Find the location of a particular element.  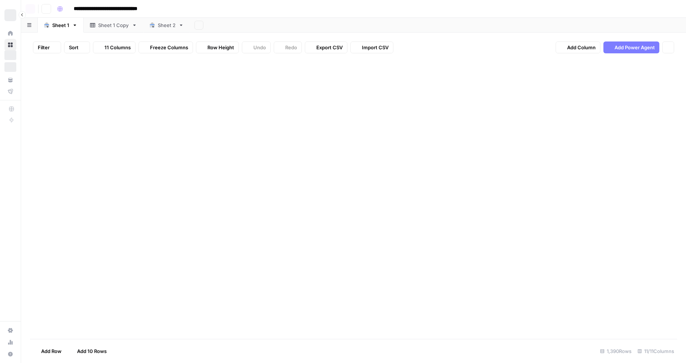

button: Sort is located at coordinates (77, 47).